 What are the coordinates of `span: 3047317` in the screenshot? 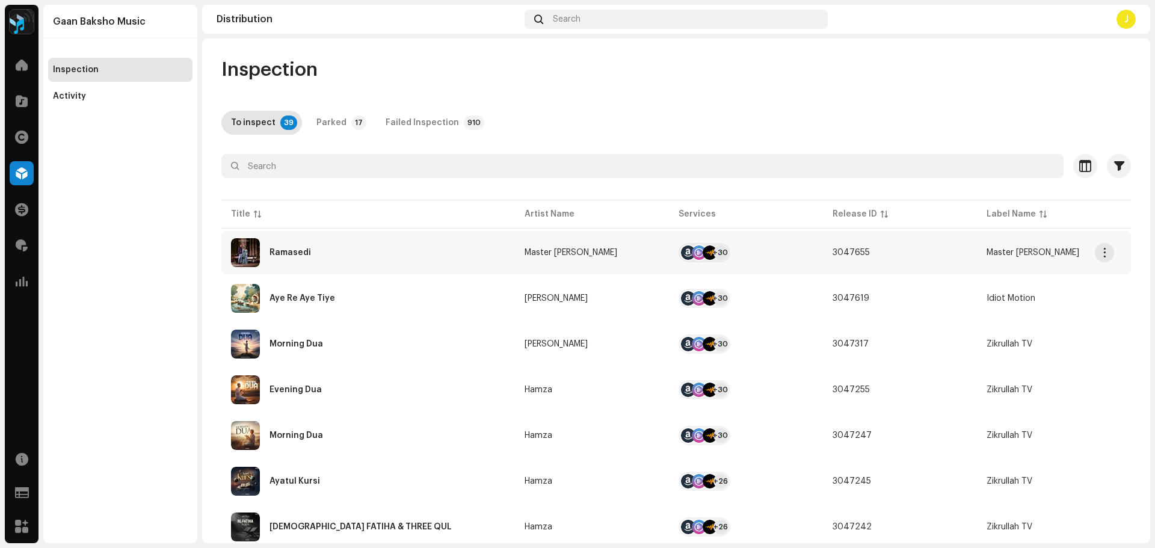 It's located at (851, 344).